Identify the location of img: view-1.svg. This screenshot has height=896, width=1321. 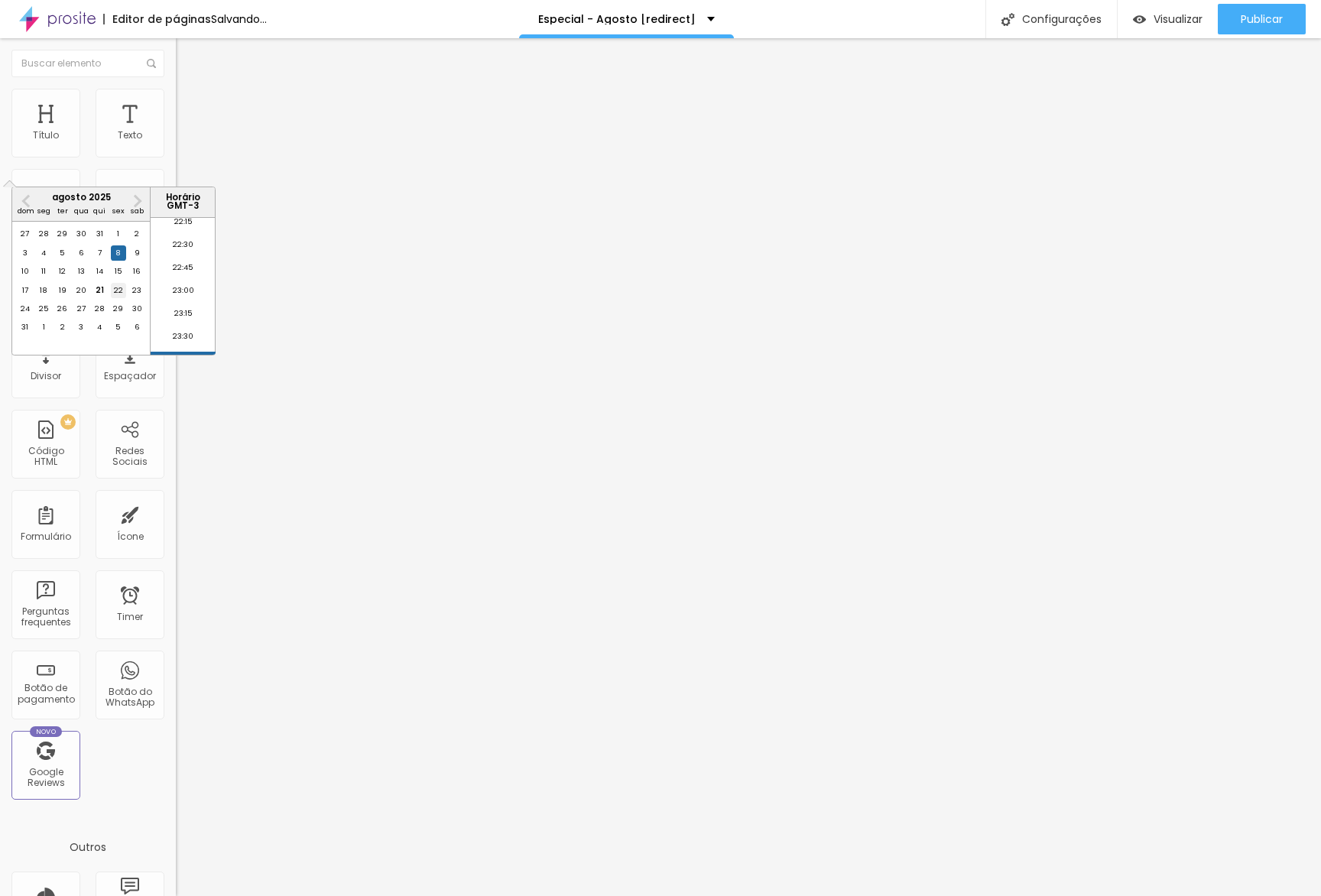
(1138, 19).